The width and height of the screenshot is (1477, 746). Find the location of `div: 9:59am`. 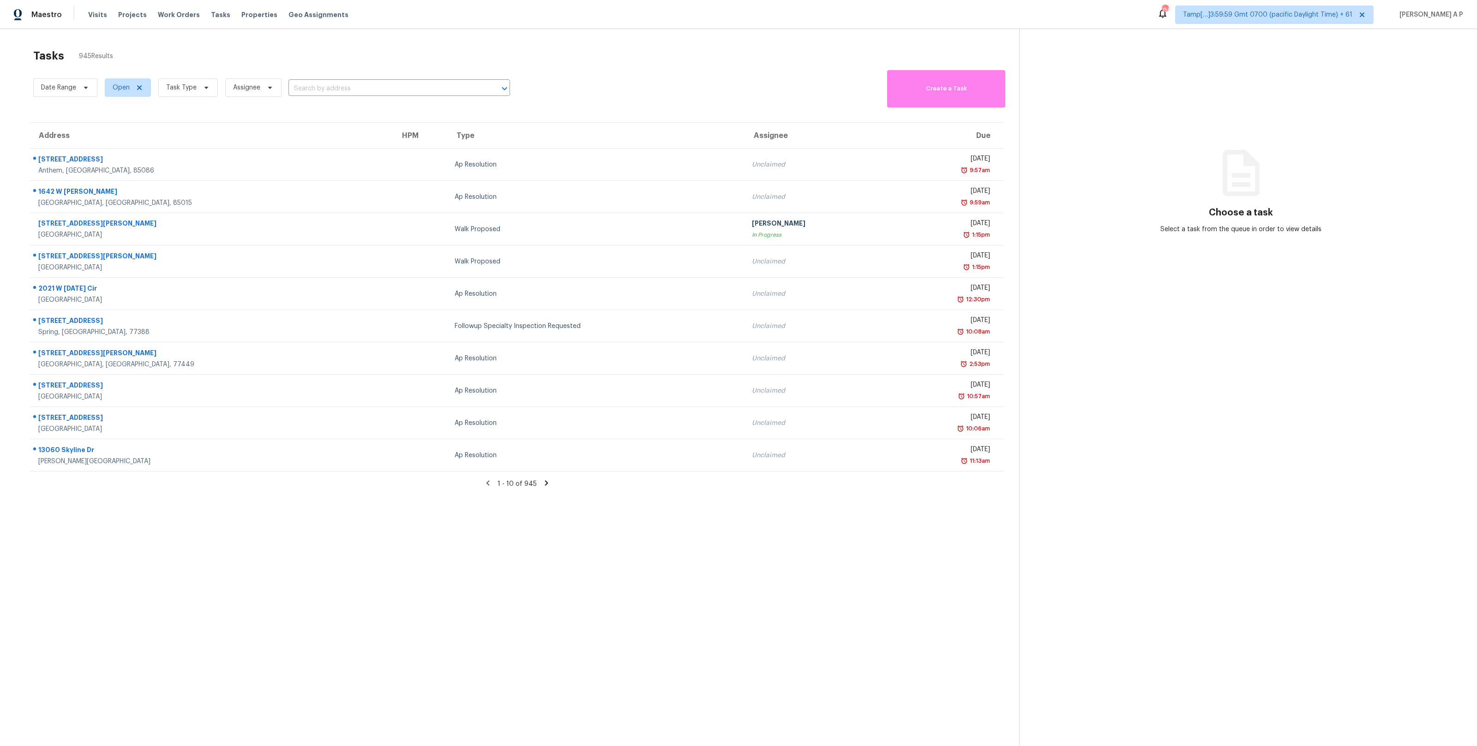

div: 9:59am is located at coordinates (979, 203).